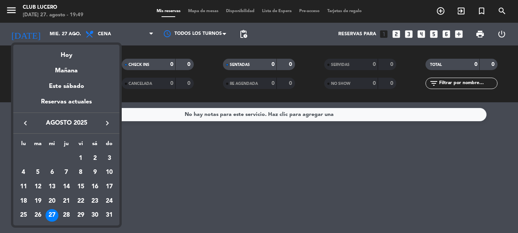 This screenshot has width=518, height=233. Describe the element at coordinates (81, 201) in the screenshot. I see `td: 22 de agosto de 2025` at that location.